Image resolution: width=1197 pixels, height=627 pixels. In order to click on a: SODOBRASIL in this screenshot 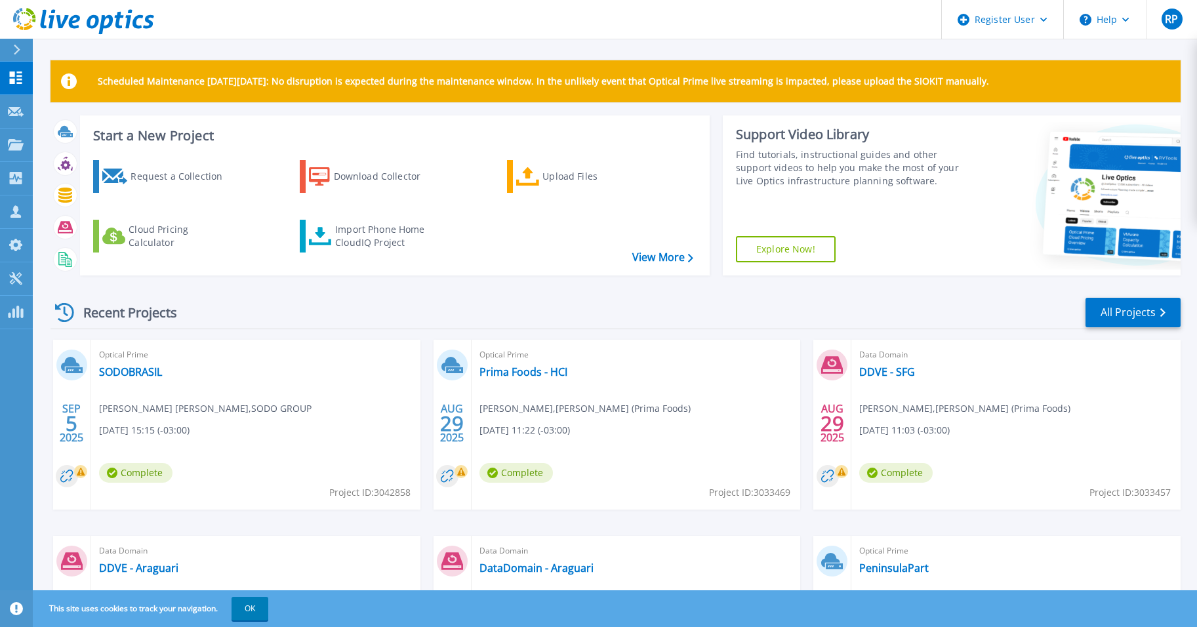, I will do `click(131, 372)`.